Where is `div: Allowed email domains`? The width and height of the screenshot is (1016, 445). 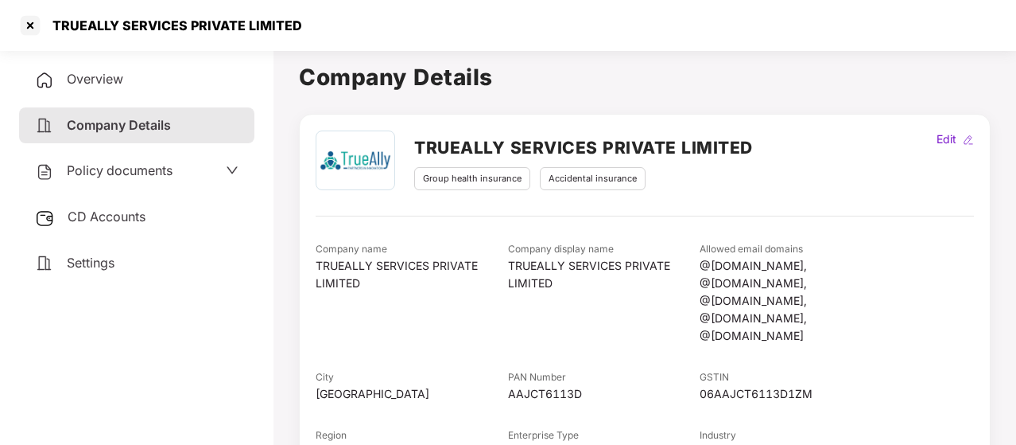 div: Allowed email domains is located at coordinates (796, 249).